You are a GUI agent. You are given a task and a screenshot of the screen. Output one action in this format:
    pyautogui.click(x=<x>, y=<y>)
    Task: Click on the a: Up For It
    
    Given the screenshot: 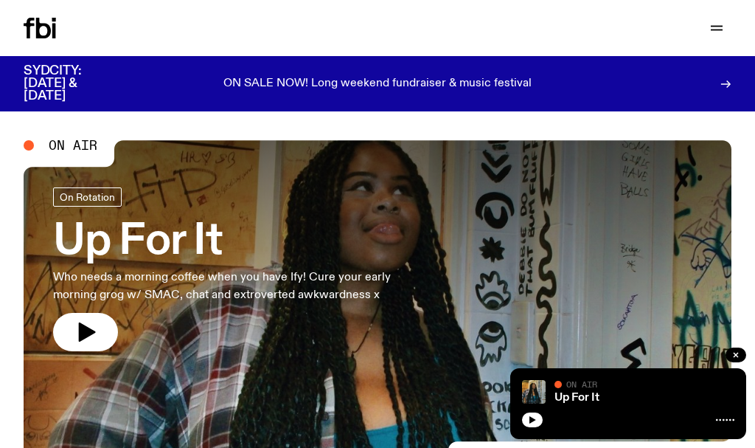 What is the action you would take?
    pyautogui.click(x=577, y=398)
    